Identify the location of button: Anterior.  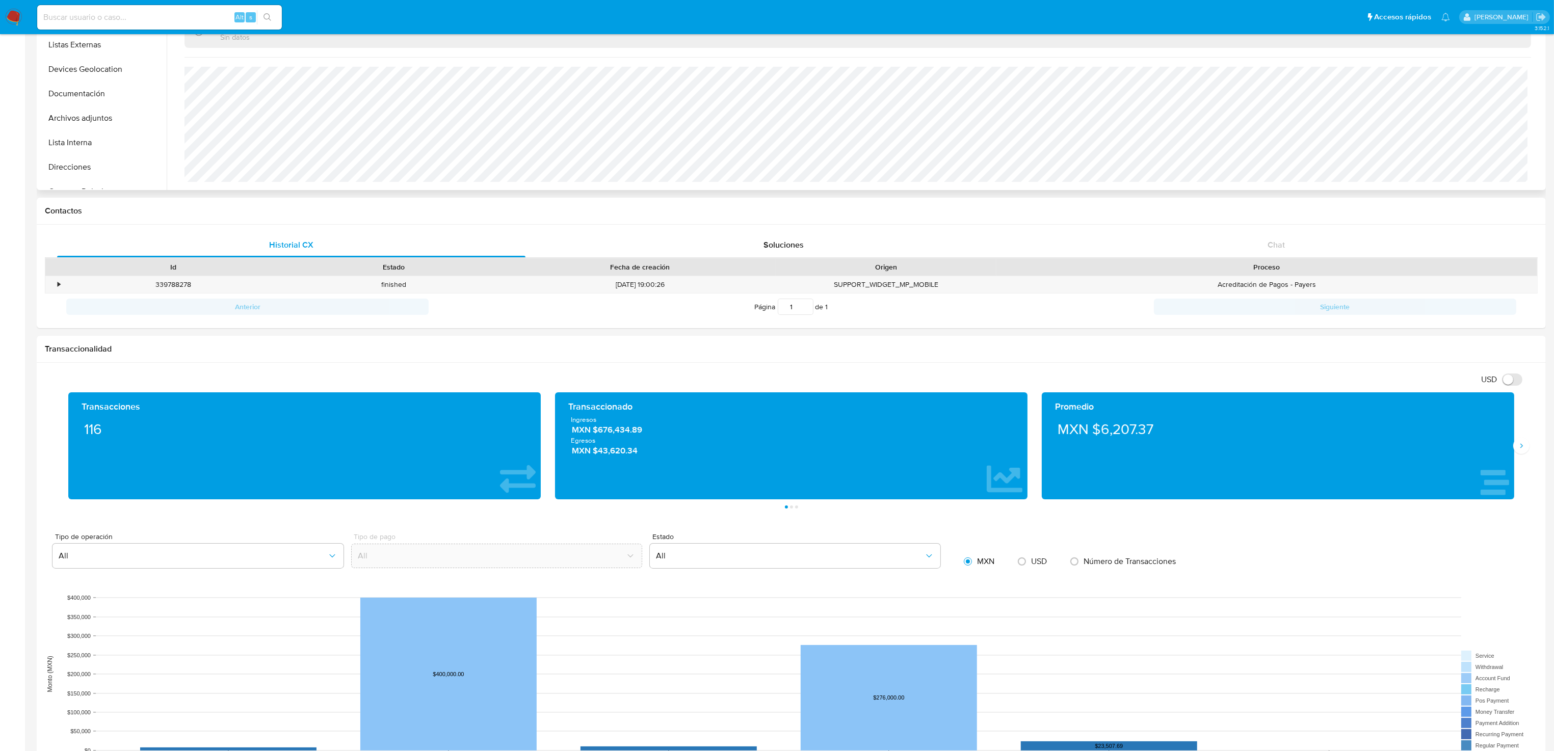
(247, 307).